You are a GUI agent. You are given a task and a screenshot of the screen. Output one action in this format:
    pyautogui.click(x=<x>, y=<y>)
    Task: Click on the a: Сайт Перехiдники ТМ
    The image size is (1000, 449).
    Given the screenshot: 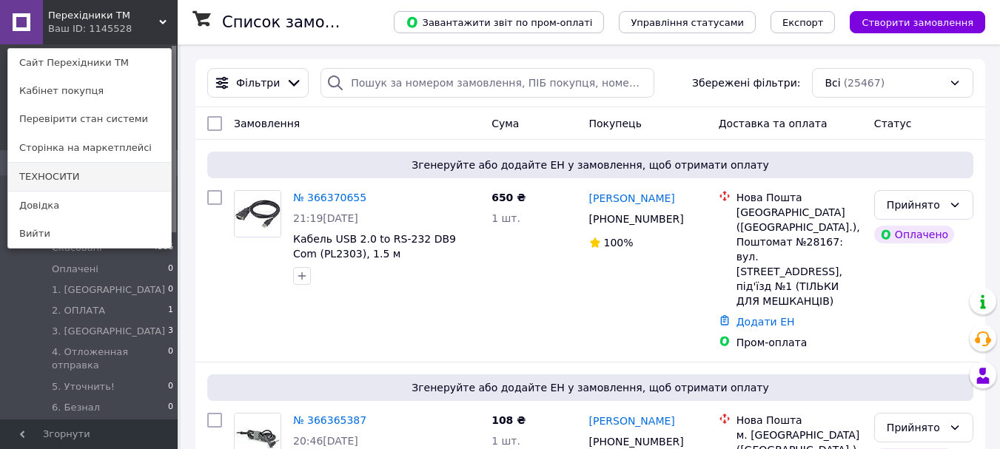 What is the action you would take?
    pyautogui.click(x=90, y=63)
    